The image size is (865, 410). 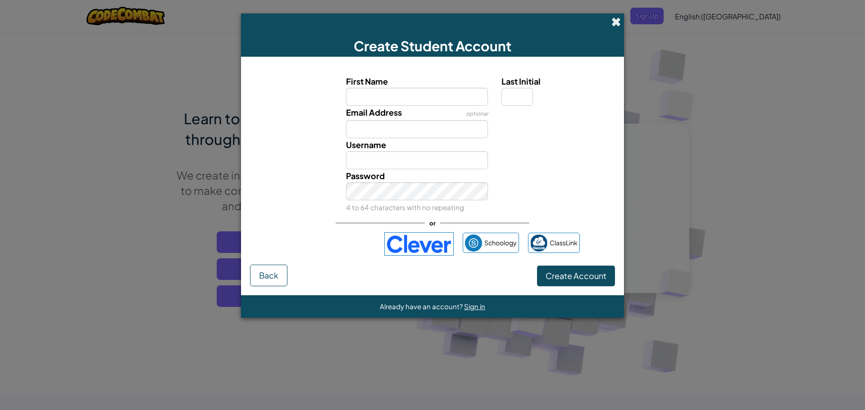 I want to click on img: schoology.png, so click(x=473, y=243).